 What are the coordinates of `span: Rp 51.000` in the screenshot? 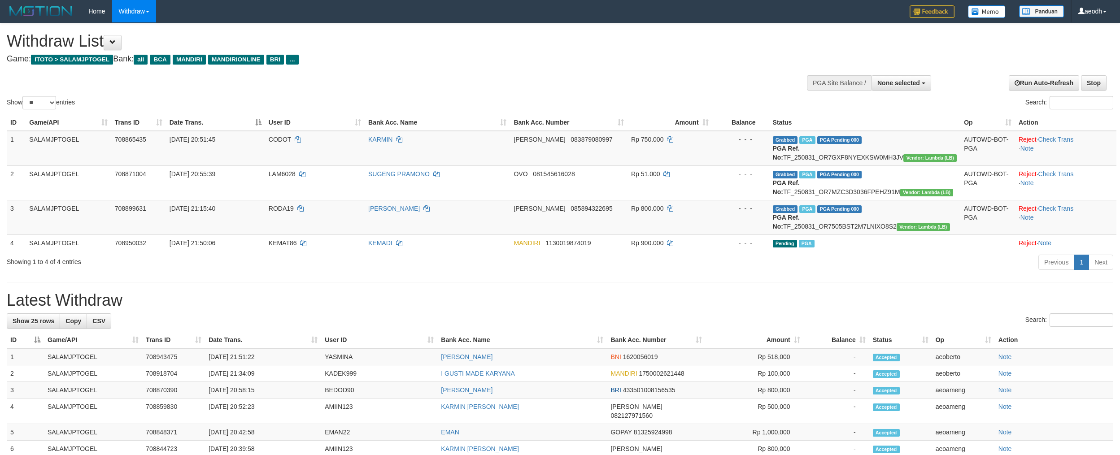 It's located at (645, 174).